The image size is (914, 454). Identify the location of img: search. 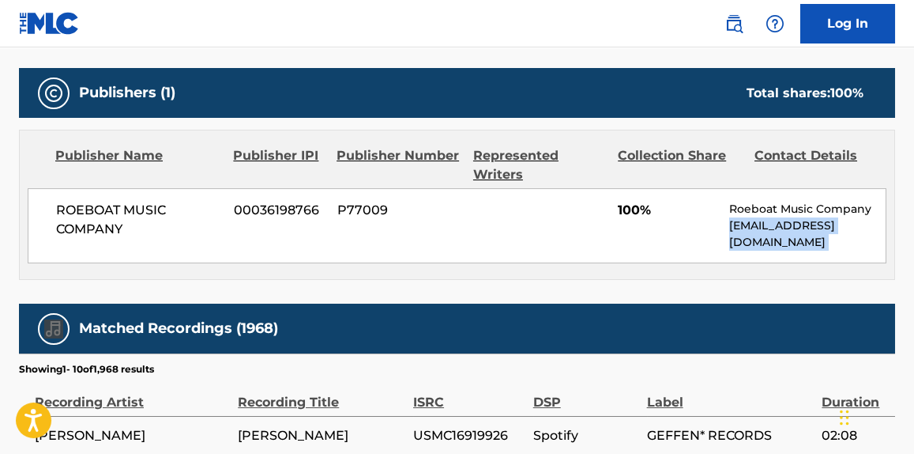
(734, 24).